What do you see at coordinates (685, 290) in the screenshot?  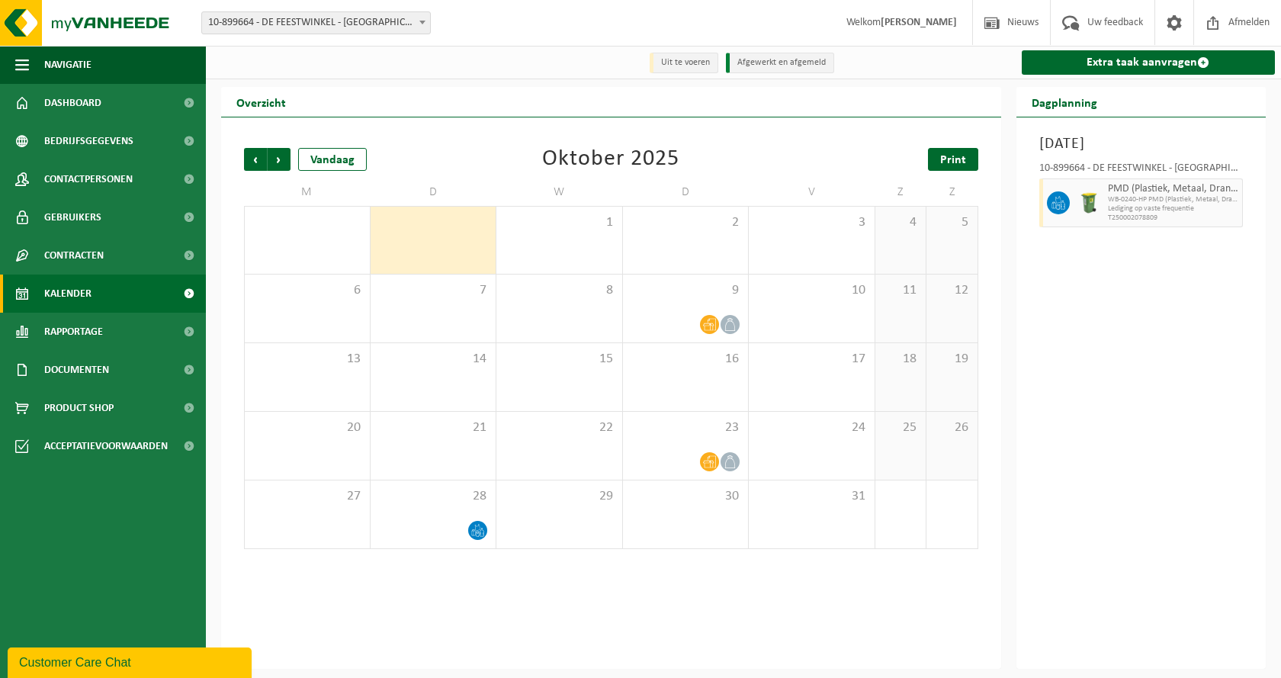 I see `span: 9` at bounding box center [685, 290].